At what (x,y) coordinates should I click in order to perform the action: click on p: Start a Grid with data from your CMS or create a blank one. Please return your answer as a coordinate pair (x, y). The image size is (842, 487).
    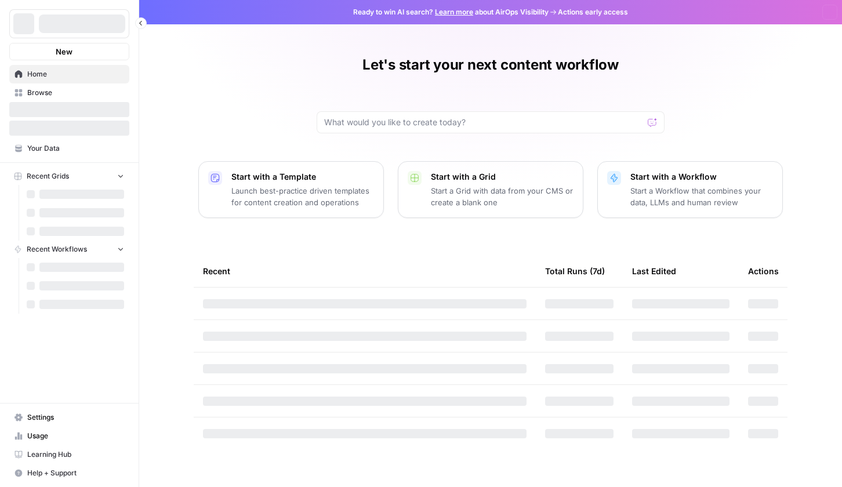
    Looking at the image, I should click on (502, 197).